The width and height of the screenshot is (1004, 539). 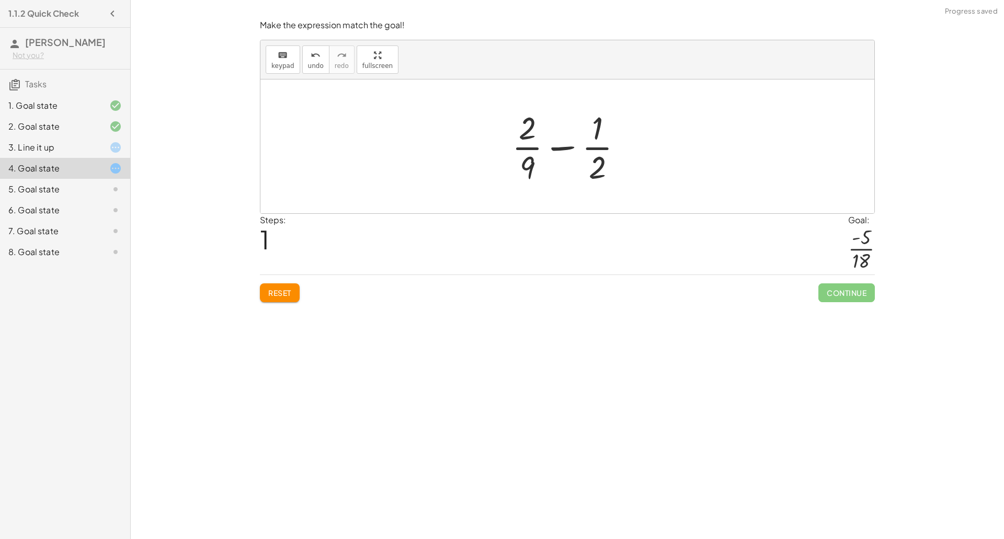 What do you see at coordinates (50, 127) in the screenshot?
I see `div: 2. Goal state` at bounding box center [50, 127].